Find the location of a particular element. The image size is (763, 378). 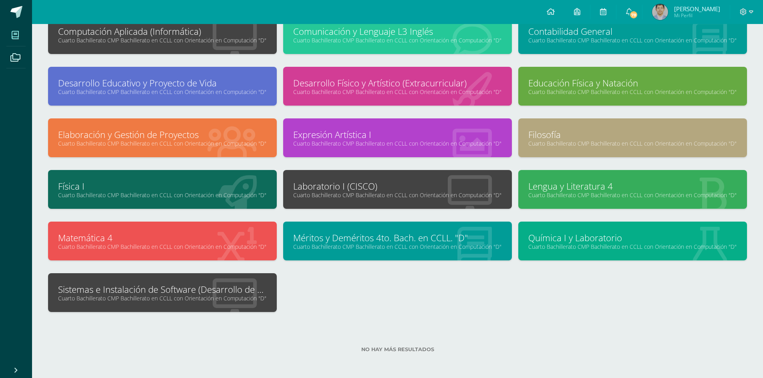

a: Desarrollo Educativo y Proyecto de Vida is located at coordinates (162, 83).